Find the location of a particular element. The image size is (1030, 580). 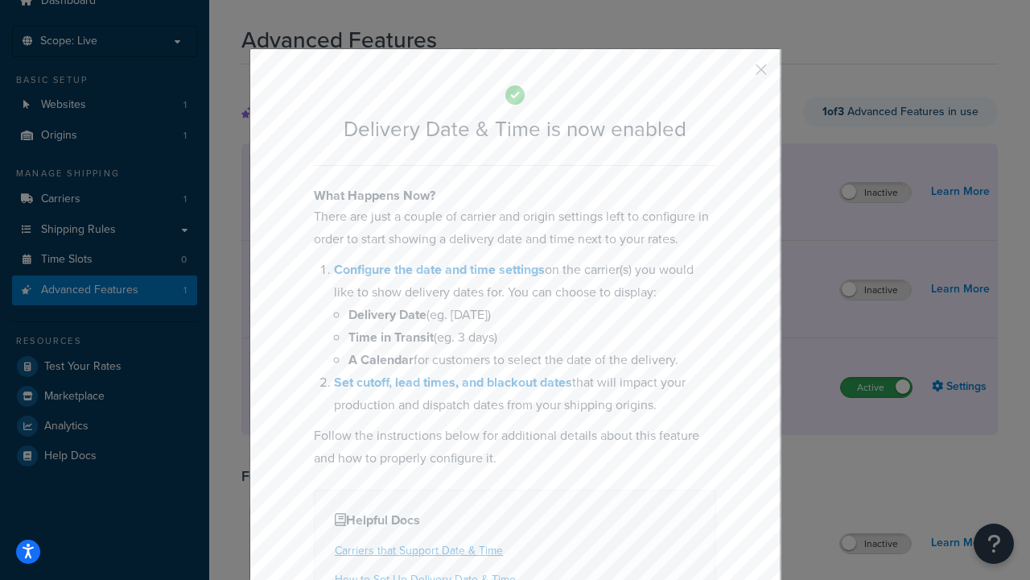

li: (eg. 3 days) is located at coordinates (532, 337).